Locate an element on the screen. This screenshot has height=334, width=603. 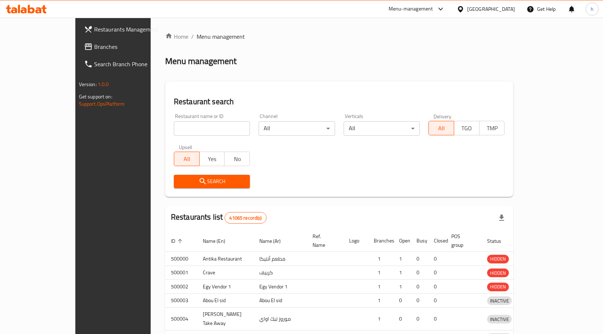
input: Search for restaurant name or ID.. is located at coordinates (212, 128).